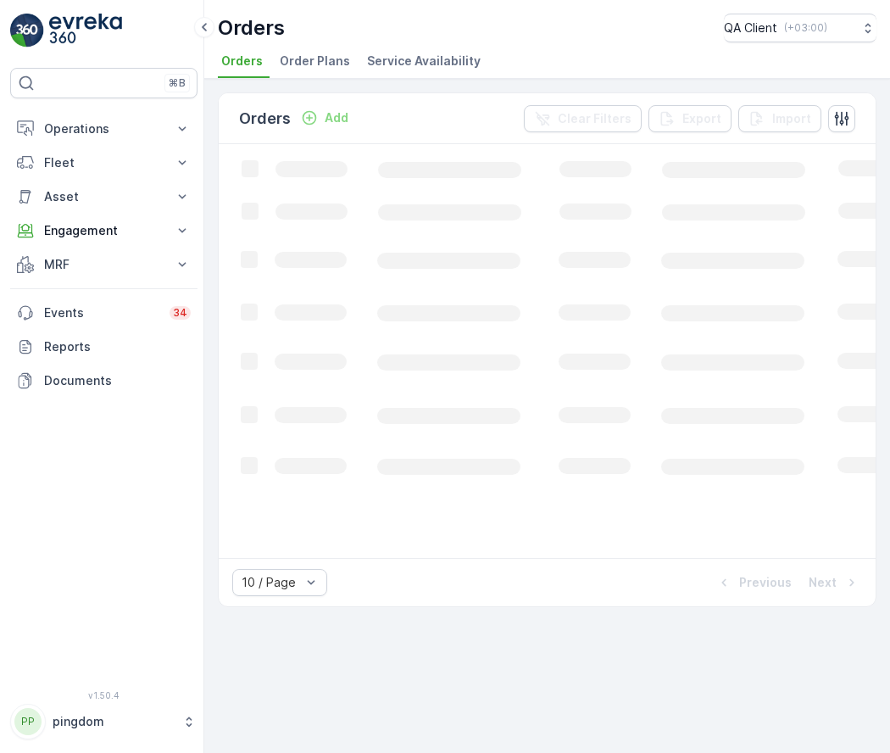 This screenshot has width=890, height=753. I want to click on button: Engagement, so click(103, 231).